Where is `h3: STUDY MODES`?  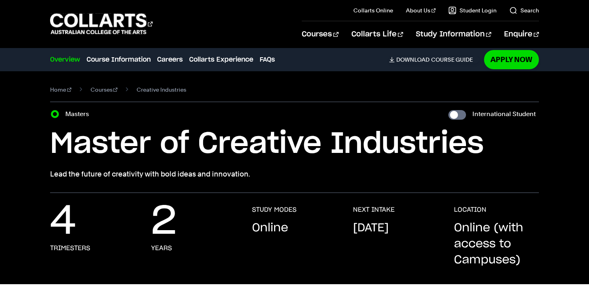 h3: STUDY MODES is located at coordinates (274, 210).